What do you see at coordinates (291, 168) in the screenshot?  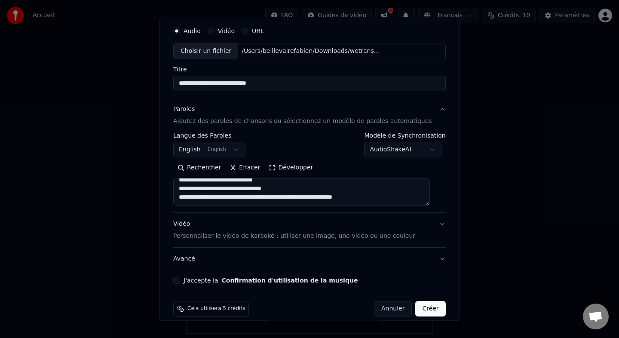 I see `button: Développer` at bounding box center [291, 168].